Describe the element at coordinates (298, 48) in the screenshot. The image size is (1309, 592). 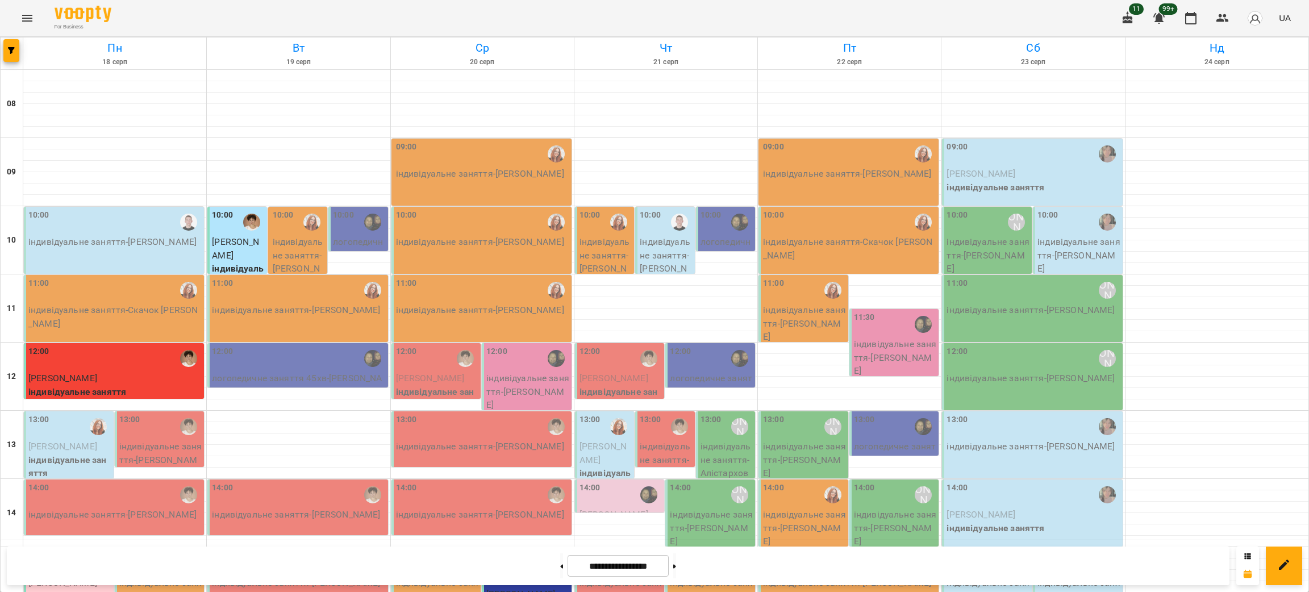
I see `h6: Вт` at that location.